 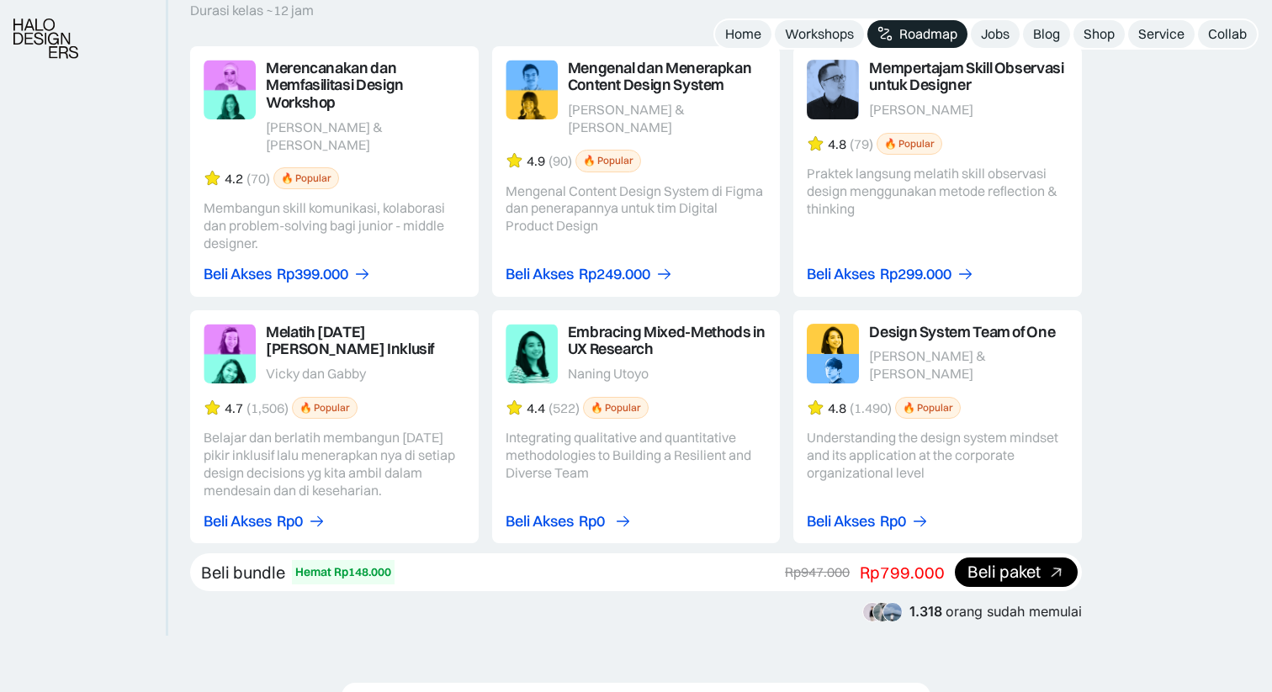 What do you see at coordinates (819, 34) in the screenshot?
I see `a: Workshops` at bounding box center [819, 34].